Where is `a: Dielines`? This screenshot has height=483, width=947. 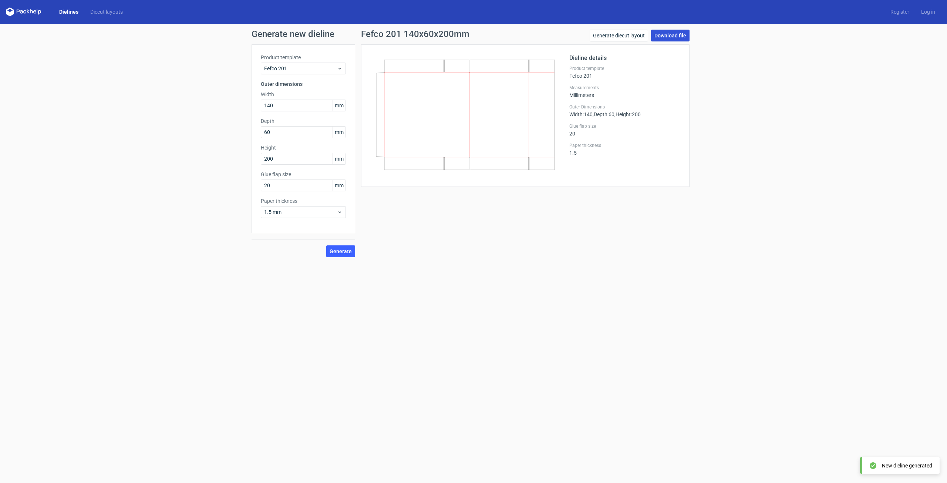 a: Dielines is located at coordinates (69, 12).